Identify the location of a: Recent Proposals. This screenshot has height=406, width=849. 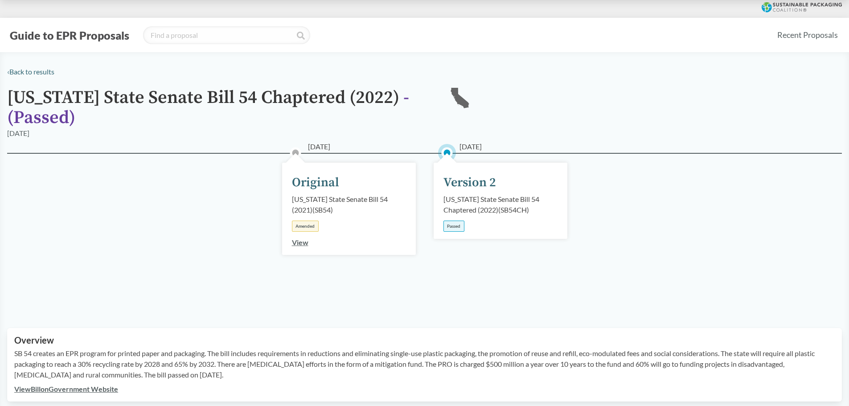
(807, 35).